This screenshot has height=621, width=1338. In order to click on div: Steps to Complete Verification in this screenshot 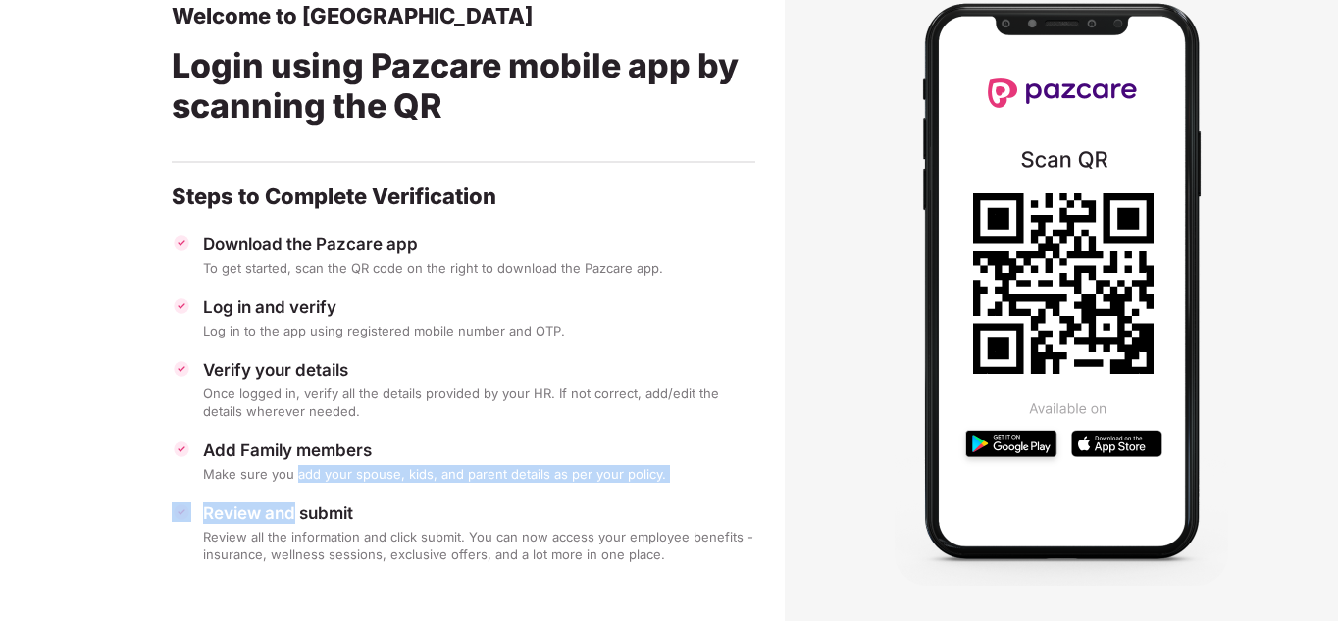, I will do `click(463, 196)`.